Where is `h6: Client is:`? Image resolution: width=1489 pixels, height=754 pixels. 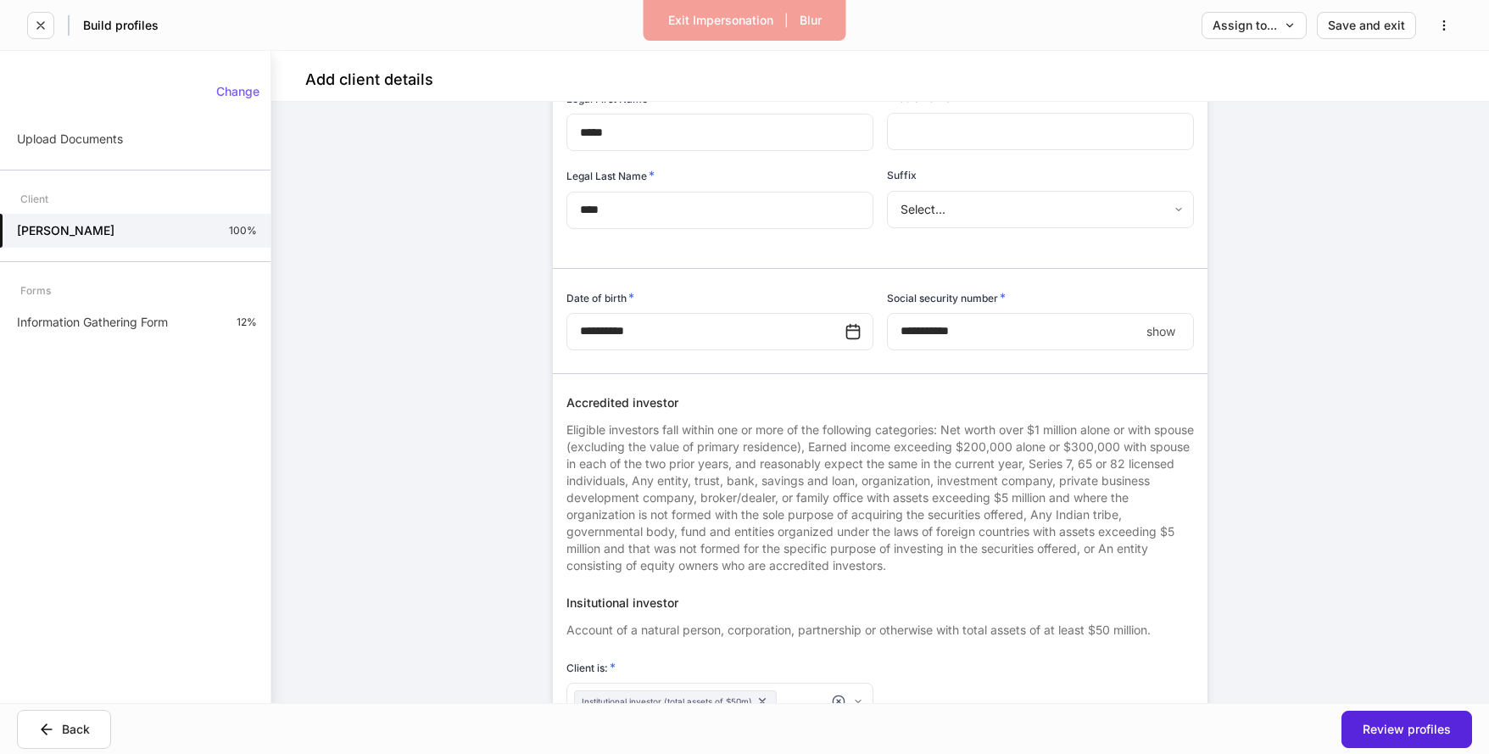
h6: Client is: is located at coordinates (591, 667).